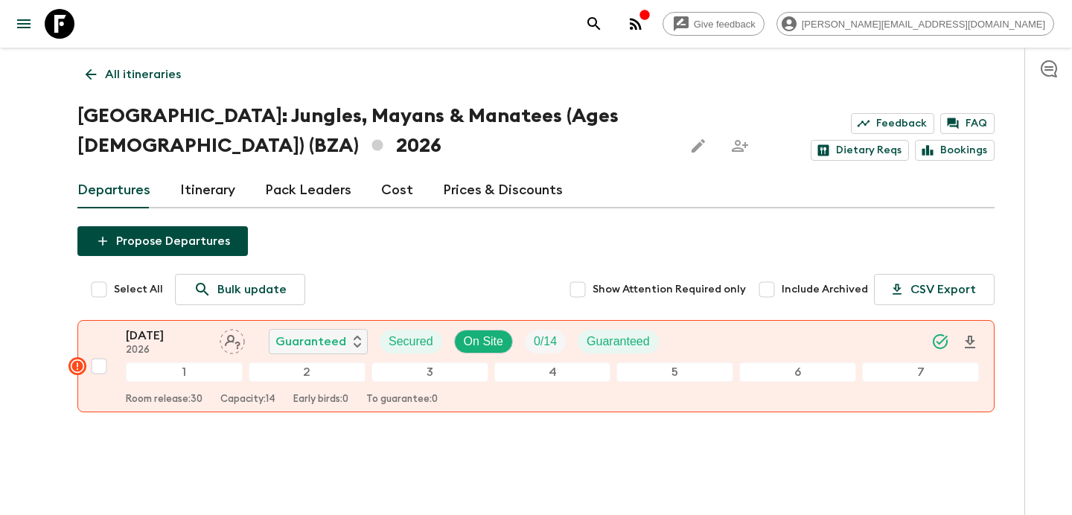  I want to click on a: All itineraries, so click(133, 74).